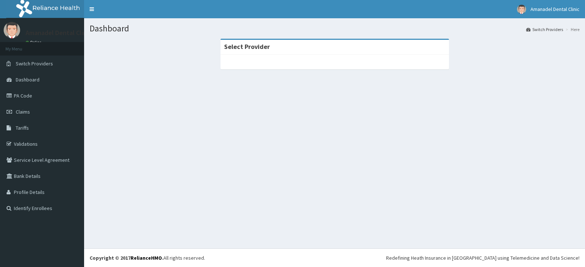 This screenshot has width=585, height=267. I want to click on span: Claims, so click(23, 112).